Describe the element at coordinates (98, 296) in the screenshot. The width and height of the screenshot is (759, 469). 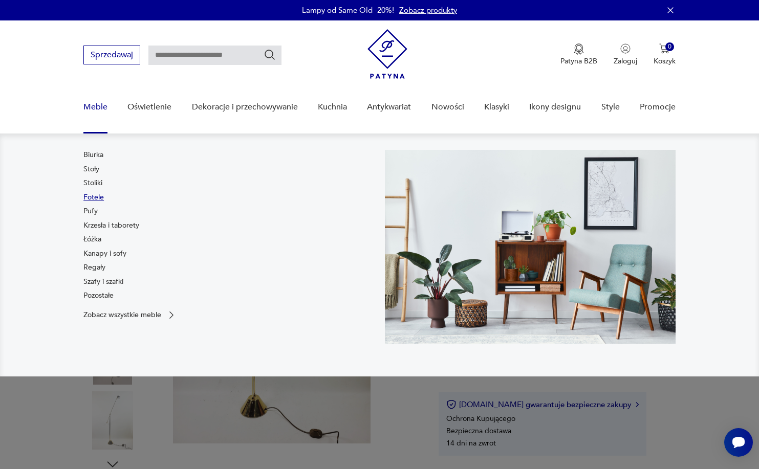
I see `a: Pozostałe` at that location.